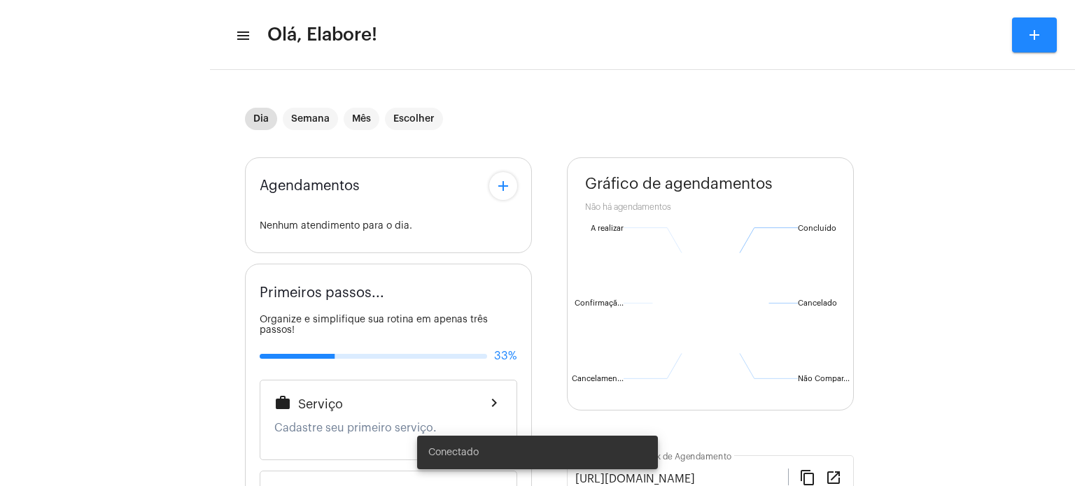 The width and height of the screenshot is (1075, 486). I want to click on mat-icon: open_in_new, so click(833, 477).